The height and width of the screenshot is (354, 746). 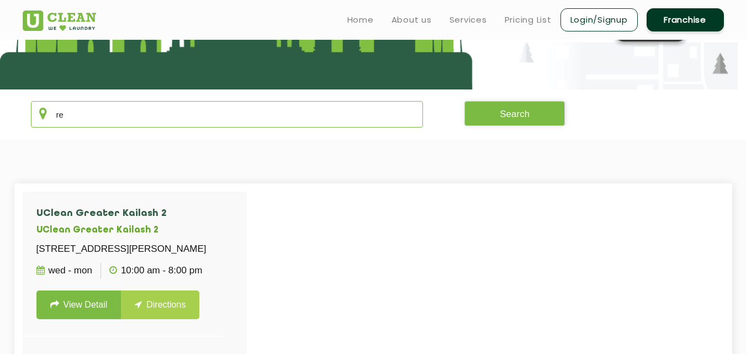 I want to click on button: Search, so click(x=515, y=113).